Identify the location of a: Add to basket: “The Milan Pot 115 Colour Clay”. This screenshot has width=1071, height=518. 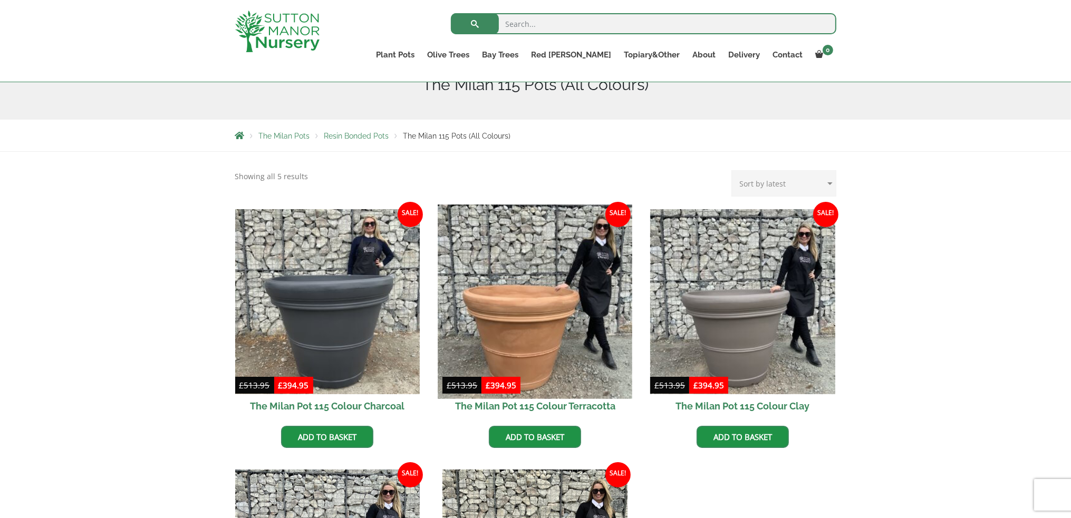
(742, 437).